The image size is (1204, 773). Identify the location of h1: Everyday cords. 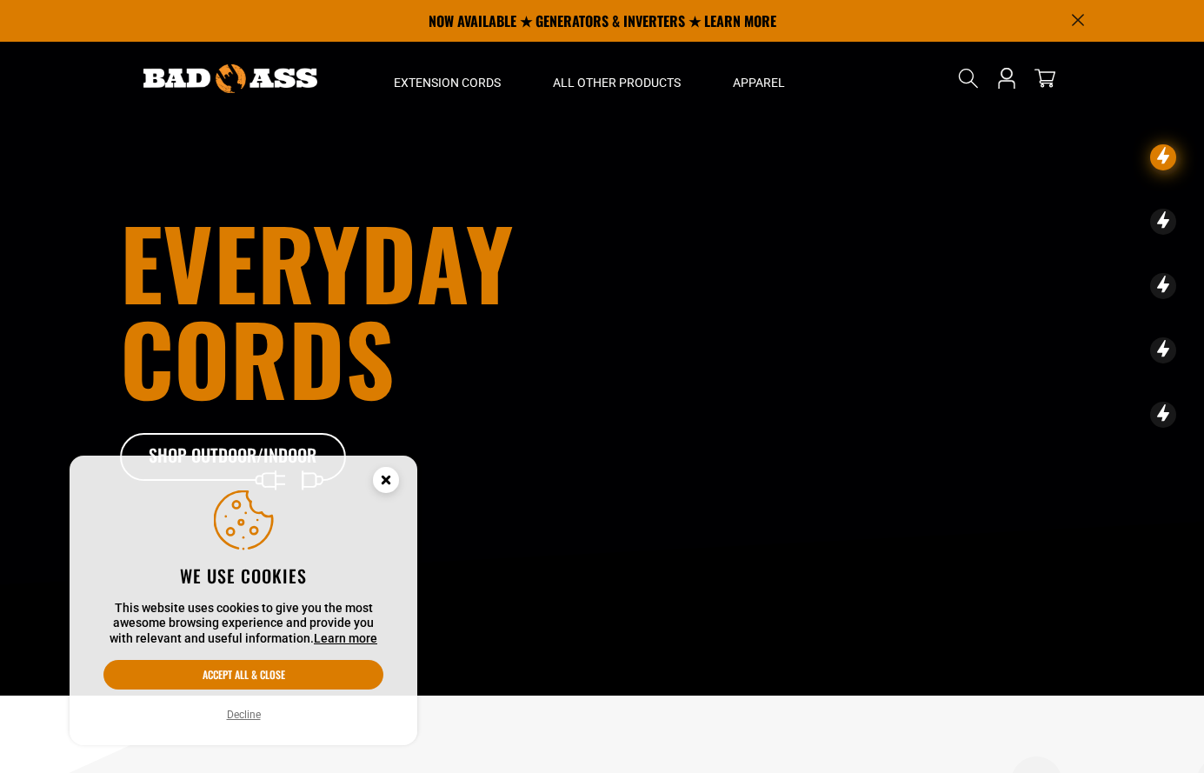
(409, 309).